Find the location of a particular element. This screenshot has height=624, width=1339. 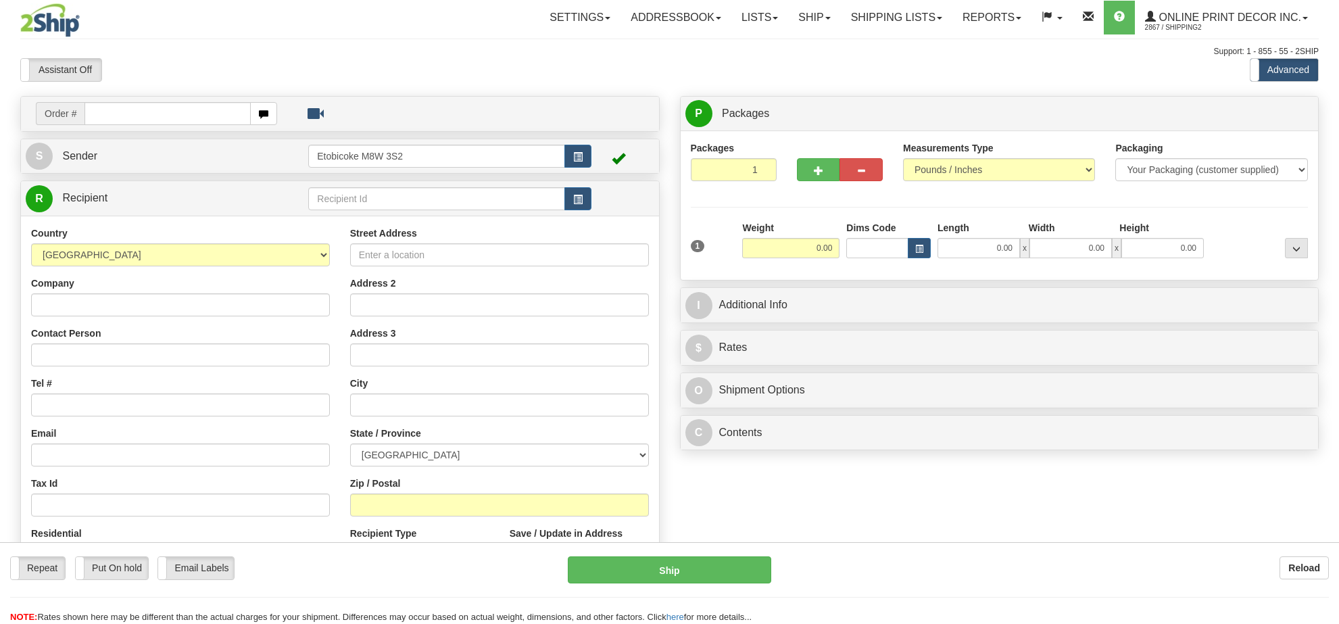

a: R Recipient is located at coordinates (151, 198).